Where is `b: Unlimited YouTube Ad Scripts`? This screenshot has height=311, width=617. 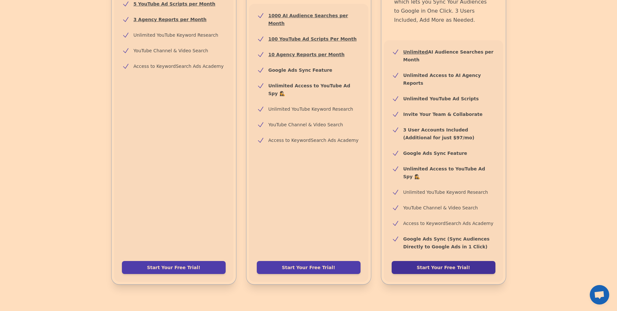 b: Unlimited YouTube Ad Scripts is located at coordinates (441, 99).